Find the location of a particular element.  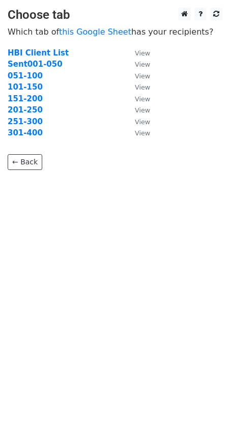

strong: 251-300 is located at coordinates (25, 122).